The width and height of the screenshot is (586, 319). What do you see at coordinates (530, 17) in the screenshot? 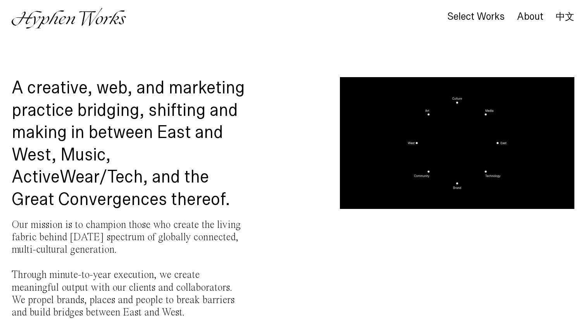
I see `div: About` at bounding box center [530, 17].